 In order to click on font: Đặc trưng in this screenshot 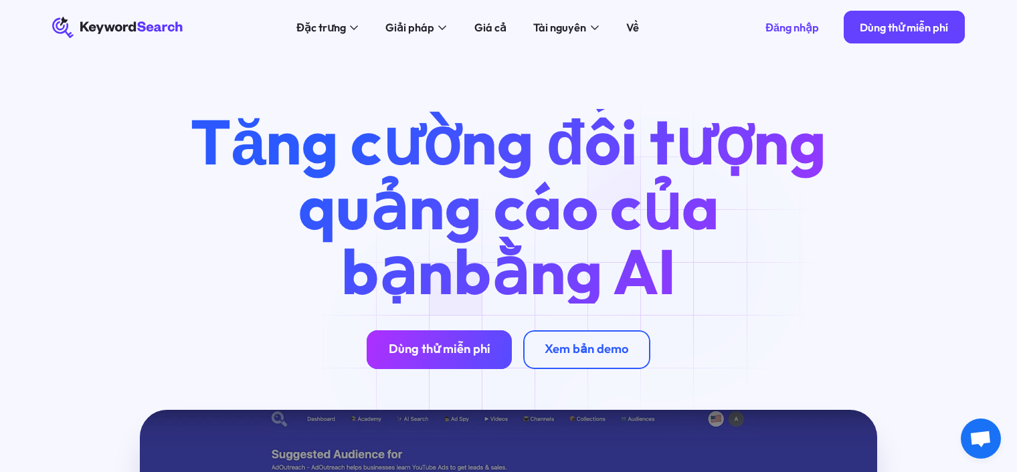, I will do `click(321, 27)`.